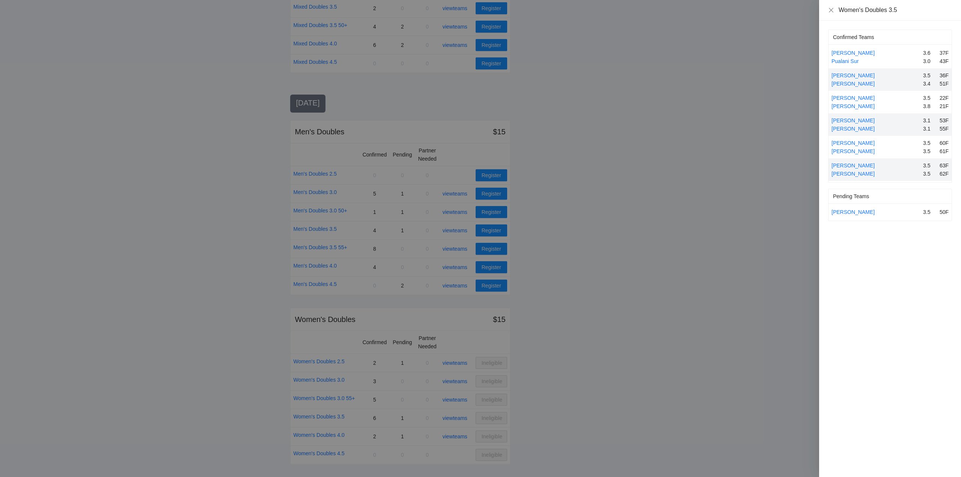 The height and width of the screenshot is (477, 961). Describe the element at coordinates (943, 121) in the screenshot. I see `div: 53F` at that location.